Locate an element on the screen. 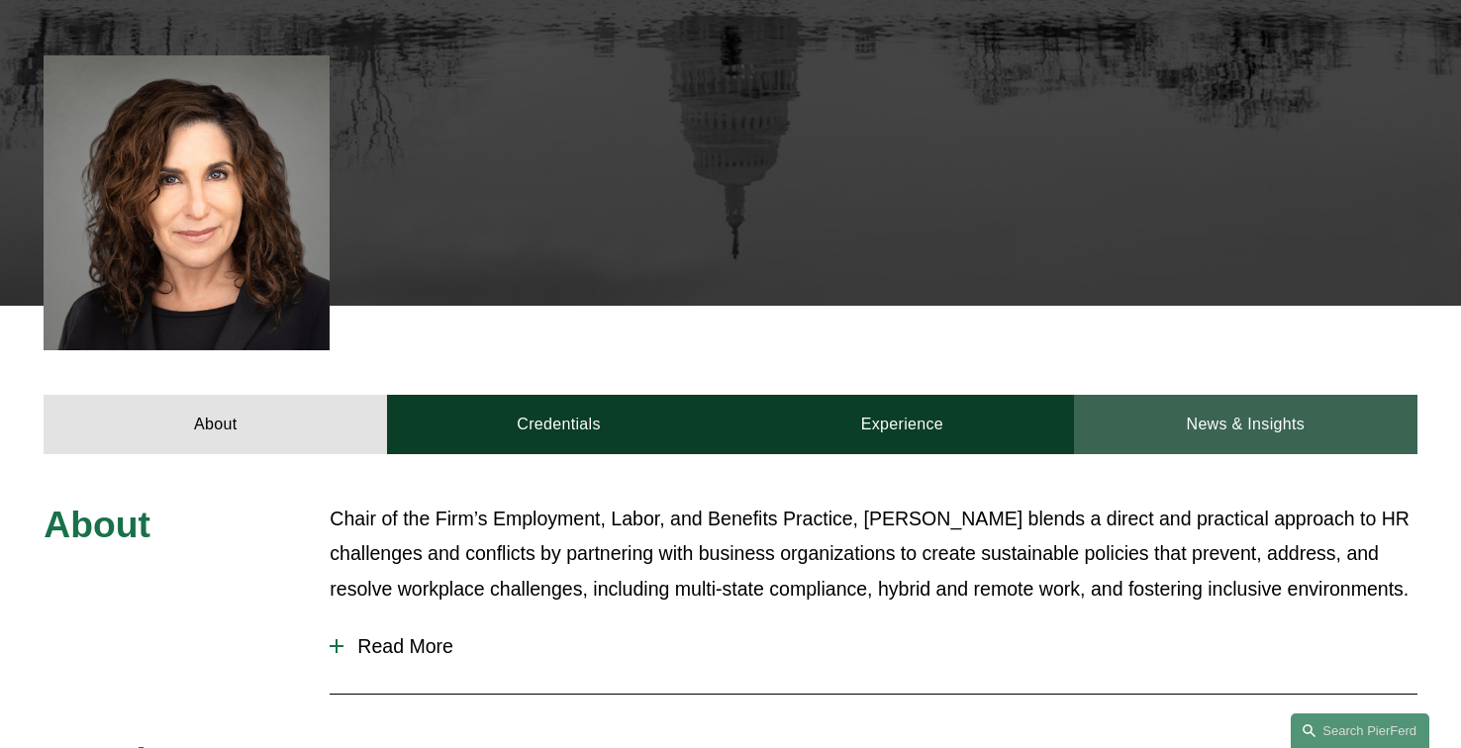  button: Read More is located at coordinates (873, 646).